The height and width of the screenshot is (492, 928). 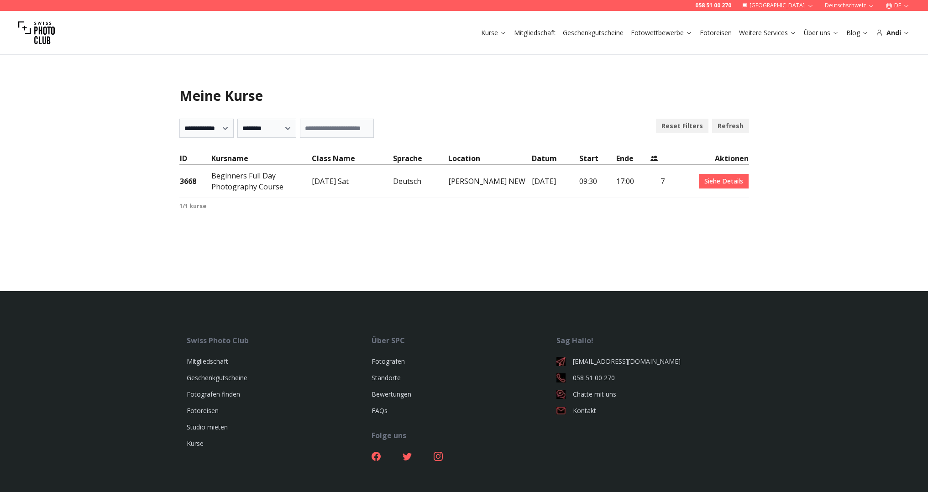 I want to click on h1: Meine Kurse, so click(x=464, y=96).